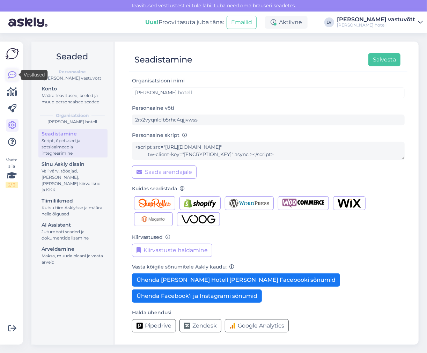 This screenshot has height=353, width=427. Describe the element at coordinates (73, 201) in the screenshot. I see `div: Tiimiliikmed` at that location.